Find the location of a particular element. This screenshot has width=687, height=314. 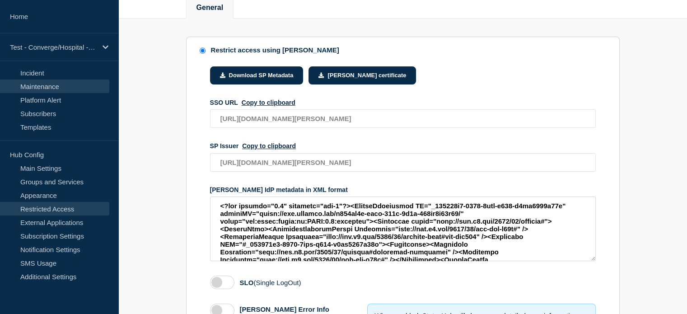

button: SSO URL is located at coordinates (268, 103).